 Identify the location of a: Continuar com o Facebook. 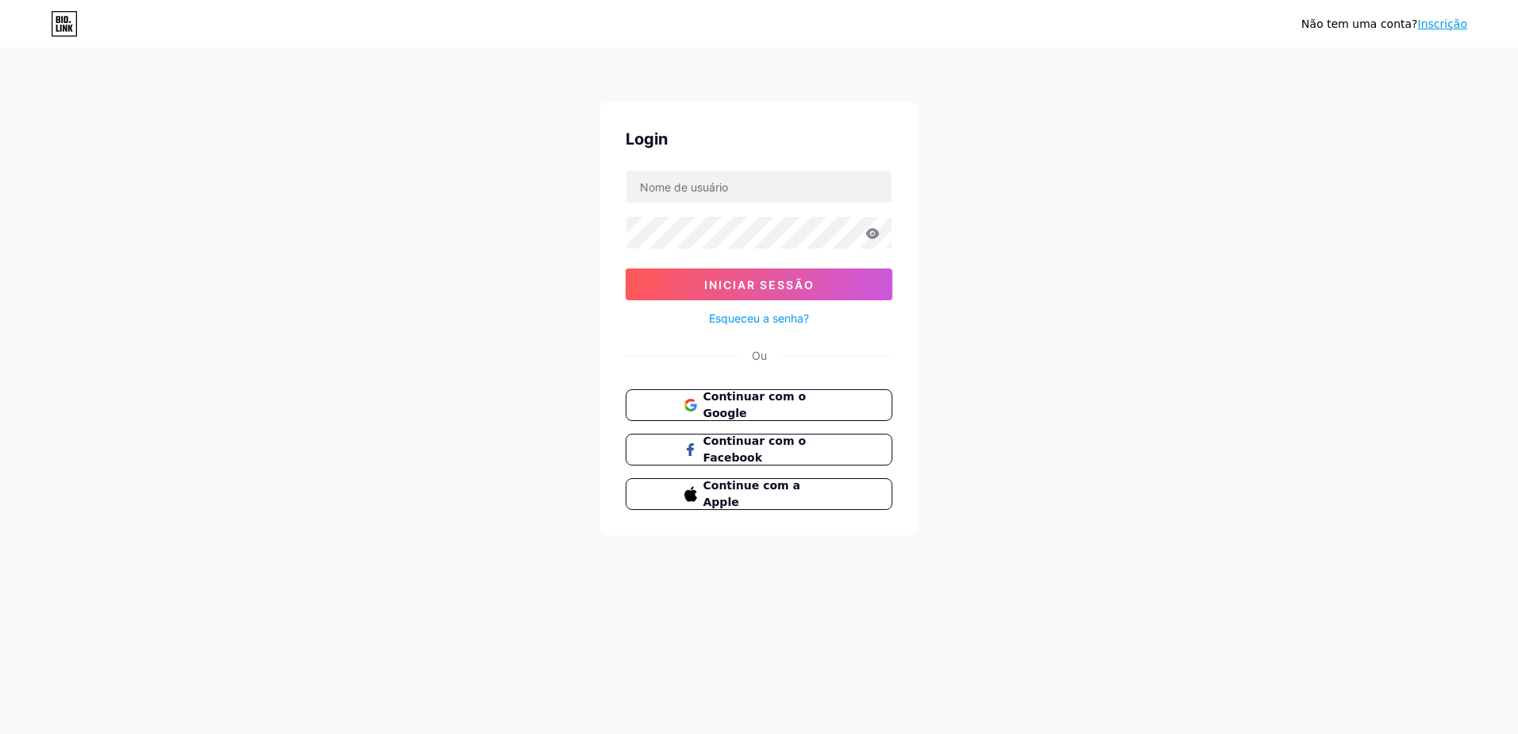
(759, 449).